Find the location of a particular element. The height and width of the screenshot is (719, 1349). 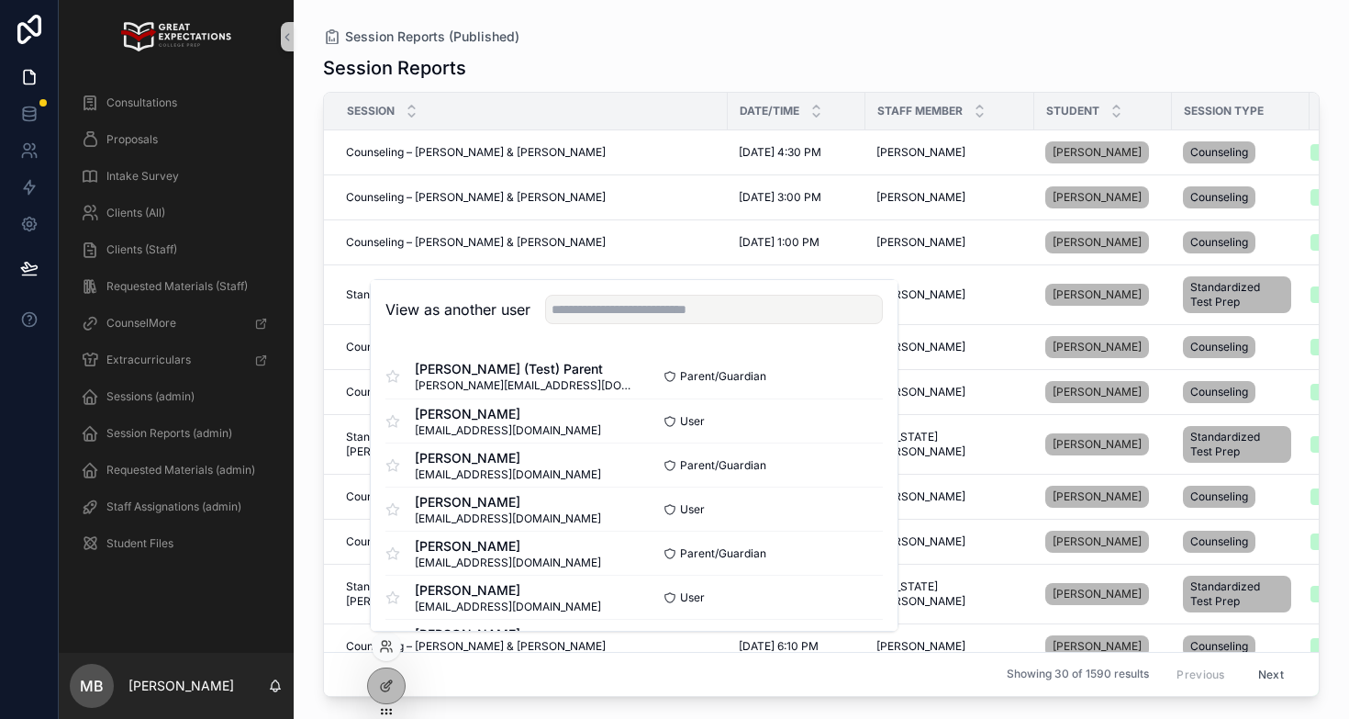

span: Requested Materials (admin) is located at coordinates (181, 470).